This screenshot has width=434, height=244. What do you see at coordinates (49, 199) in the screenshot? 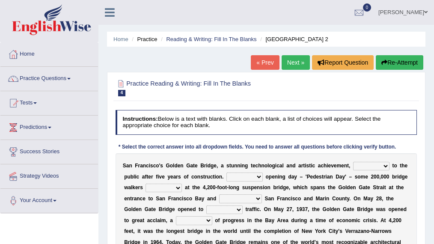
I see `a: Your Account` at bounding box center [49, 199].